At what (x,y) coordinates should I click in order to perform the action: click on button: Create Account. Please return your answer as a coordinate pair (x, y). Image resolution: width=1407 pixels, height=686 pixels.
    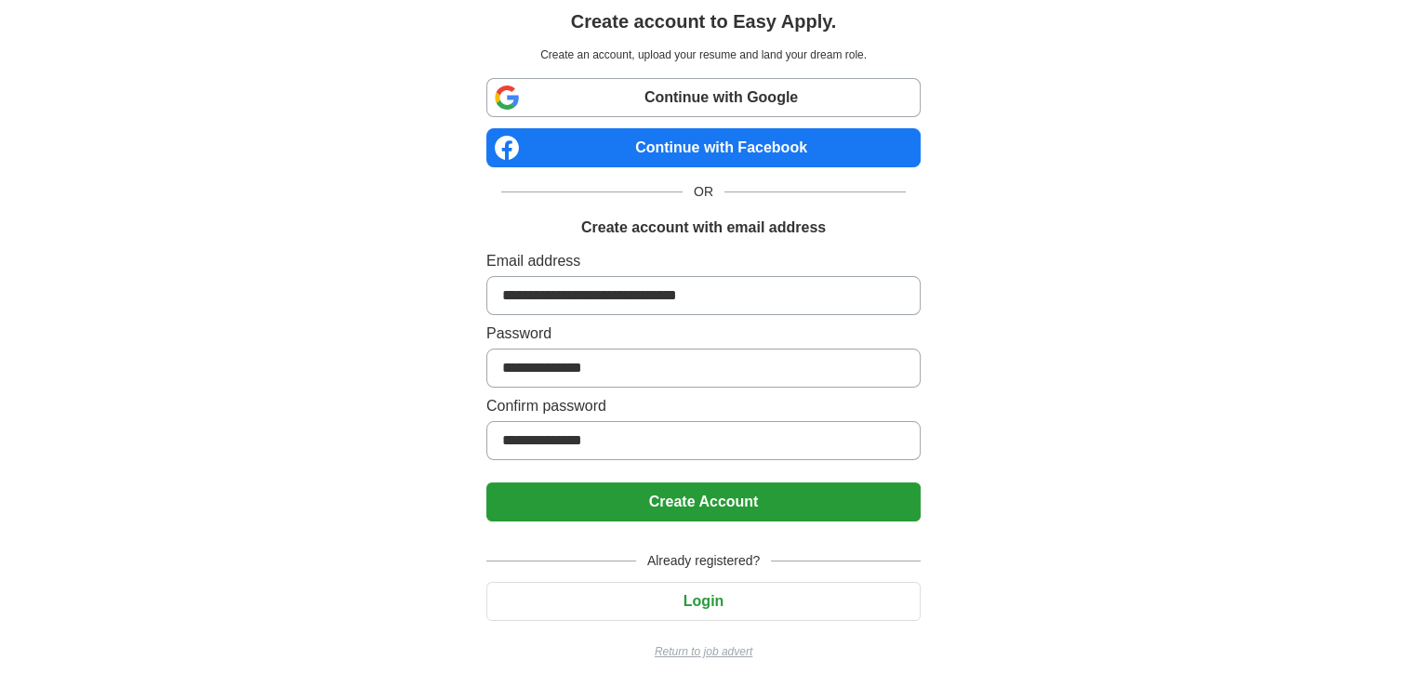
    Looking at the image, I should click on (703, 502).